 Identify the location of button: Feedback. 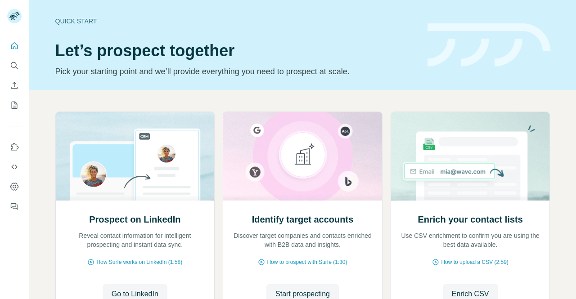
(14, 206).